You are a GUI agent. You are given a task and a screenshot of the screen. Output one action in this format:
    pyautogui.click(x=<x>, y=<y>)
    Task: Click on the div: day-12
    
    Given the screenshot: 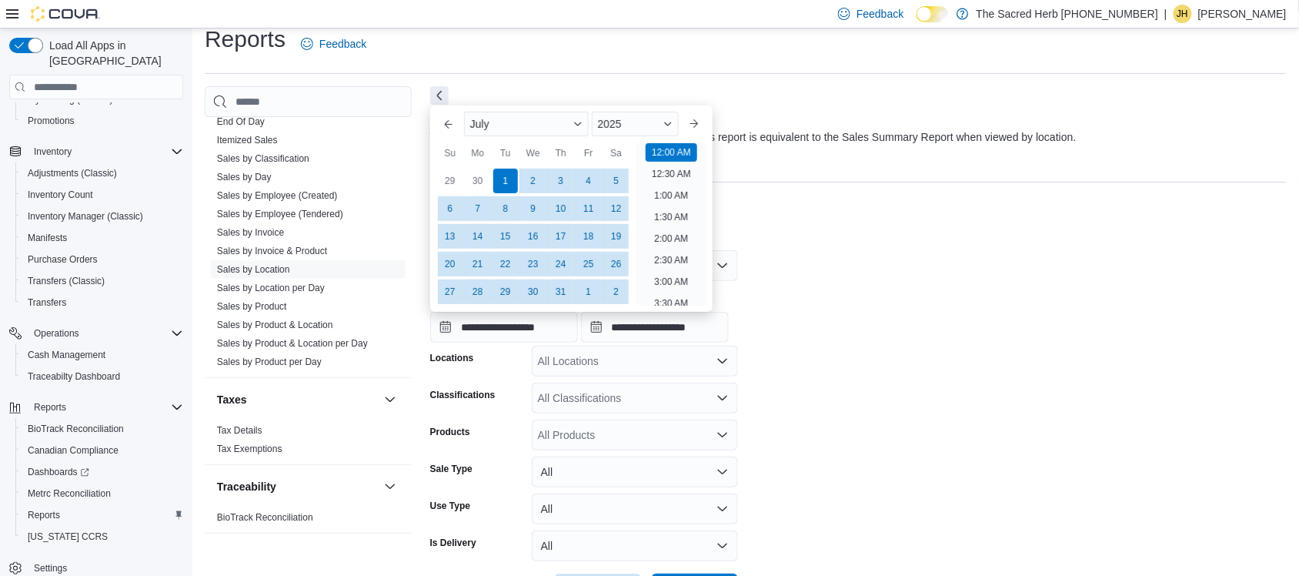 What is the action you would take?
    pyautogui.click(x=616, y=209)
    